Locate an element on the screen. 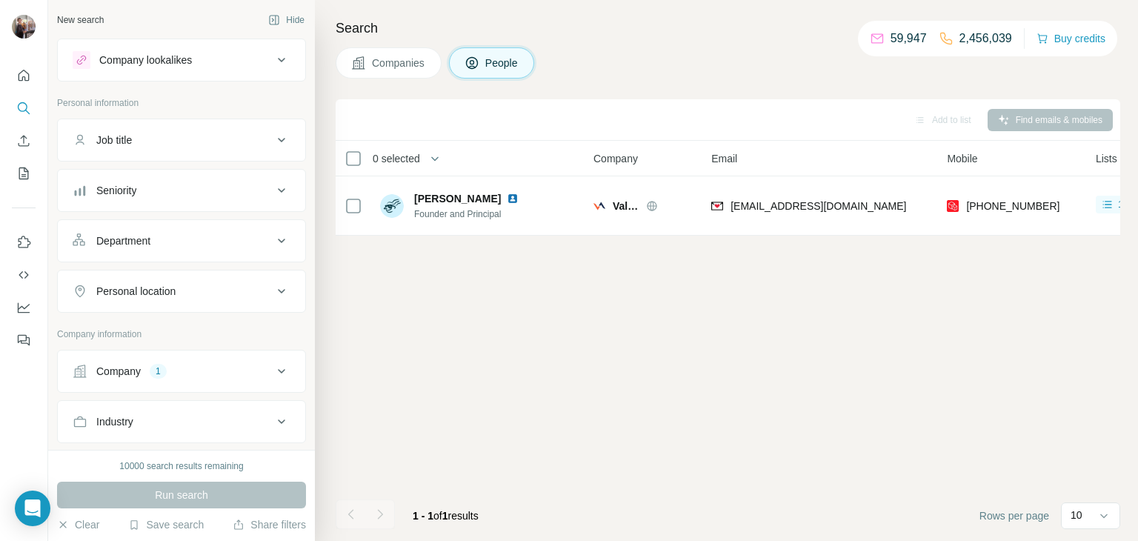  span: 1 list is located at coordinates (1127, 204).